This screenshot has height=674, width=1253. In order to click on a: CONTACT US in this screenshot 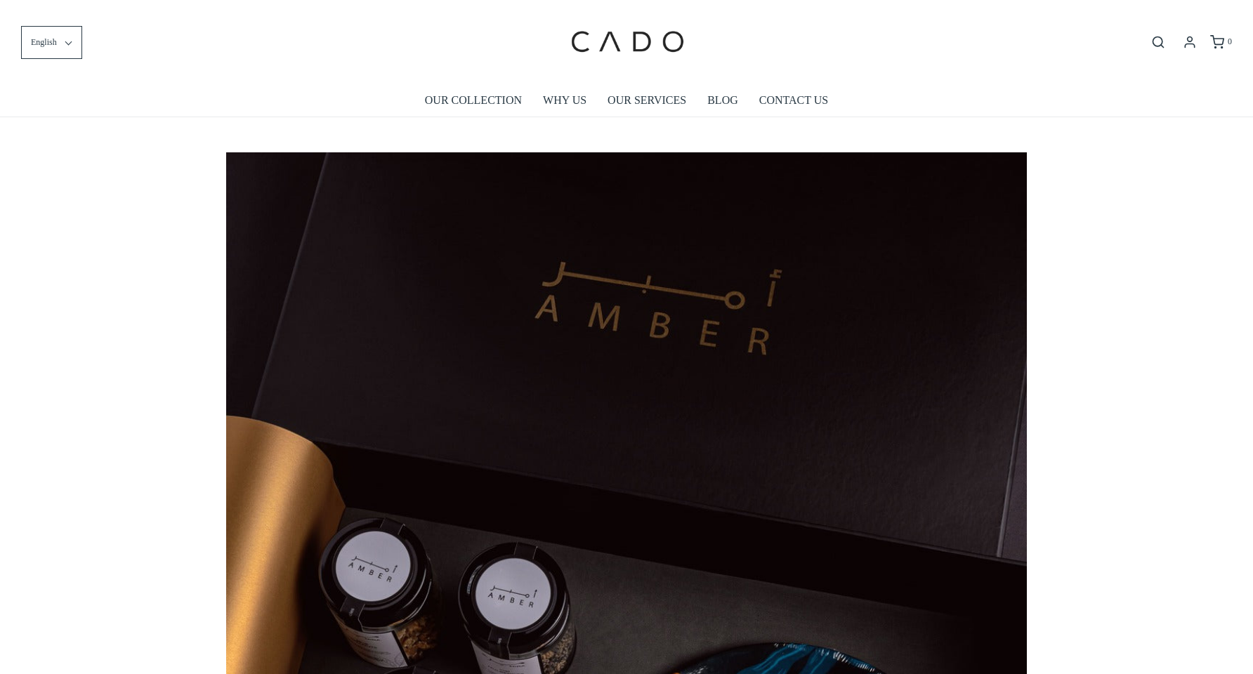, I will do `click(794, 100)`.